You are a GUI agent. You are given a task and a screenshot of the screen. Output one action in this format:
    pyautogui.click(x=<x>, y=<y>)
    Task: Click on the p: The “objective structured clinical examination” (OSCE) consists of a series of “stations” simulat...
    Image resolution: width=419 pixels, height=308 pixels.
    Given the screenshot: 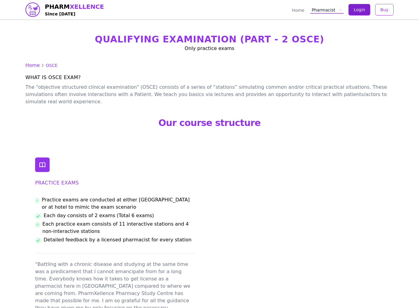 What is the action you would take?
    pyautogui.click(x=209, y=94)
    